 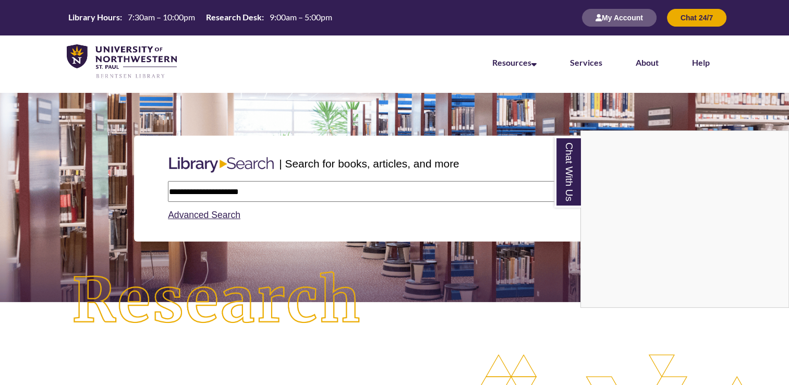 I want to click on a: Resources, so click(x=514, y=62).